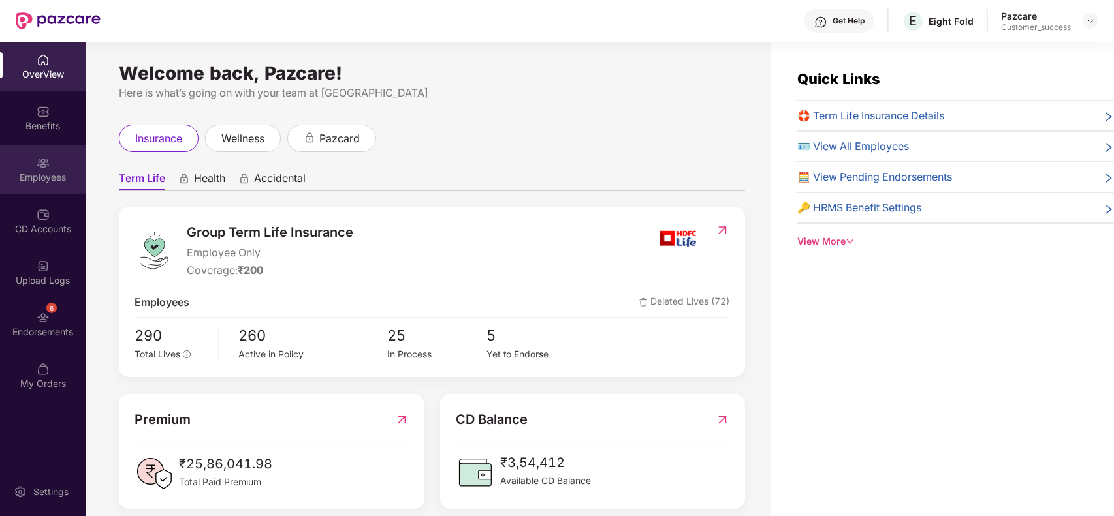  What do you see at coordinates (848, 21) in the screenshot?
I see `div: Get Help` at bounding box center [848, 21].